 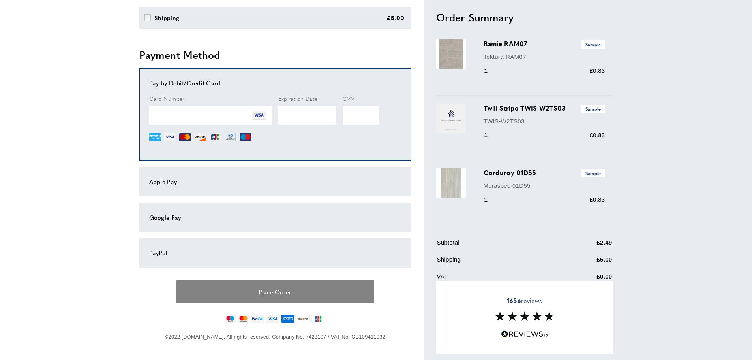 I want to click on img: visa, so click(x=272, y=319).